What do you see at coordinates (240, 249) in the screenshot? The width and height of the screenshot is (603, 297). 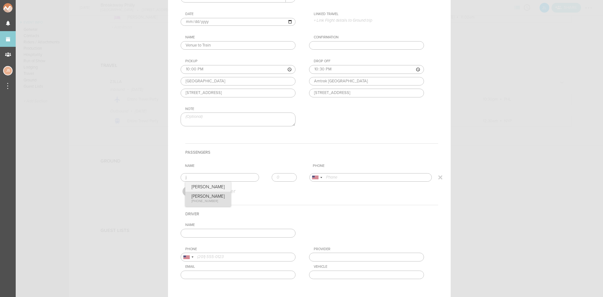 I see `div: Phone` at bounding box center [240, 249].